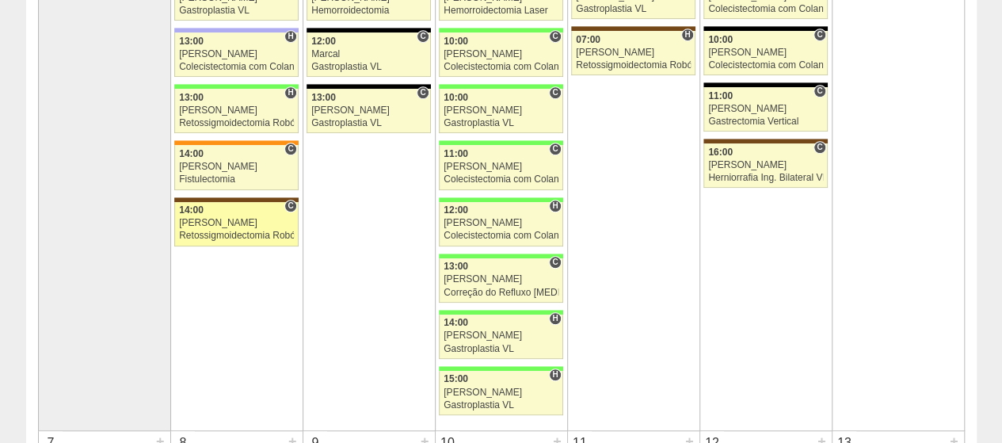  Describe the element at coordinates (455, 379) in the screenshot. I see `span: 15:00` at that location.